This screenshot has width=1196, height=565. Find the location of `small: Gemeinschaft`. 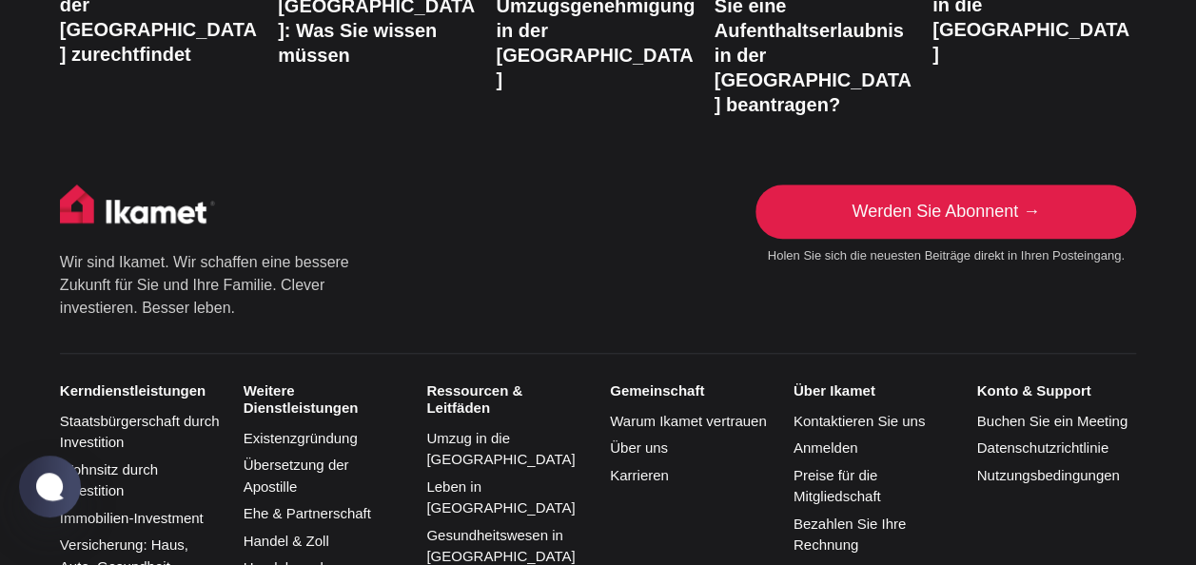

small: Gemeinschaft is located at coordinates (690, 391).